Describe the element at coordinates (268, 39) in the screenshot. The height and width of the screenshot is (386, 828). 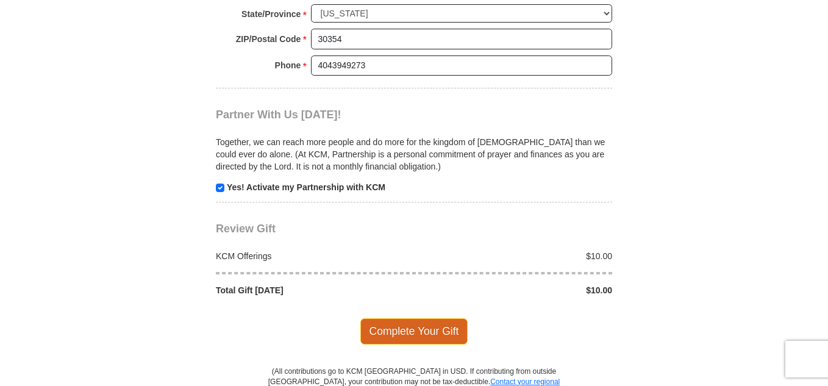
I see `strong: ZIP/Postal Code` at that location.